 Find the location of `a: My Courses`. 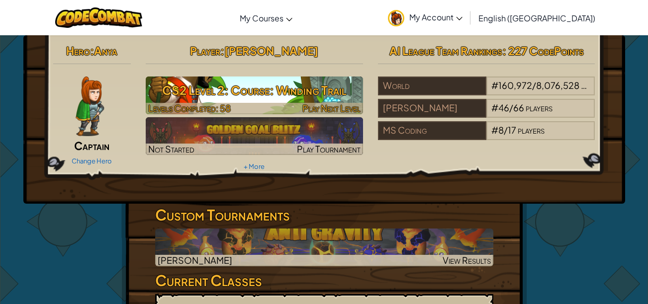

a: My Courses is located at coordinates (266, 18).